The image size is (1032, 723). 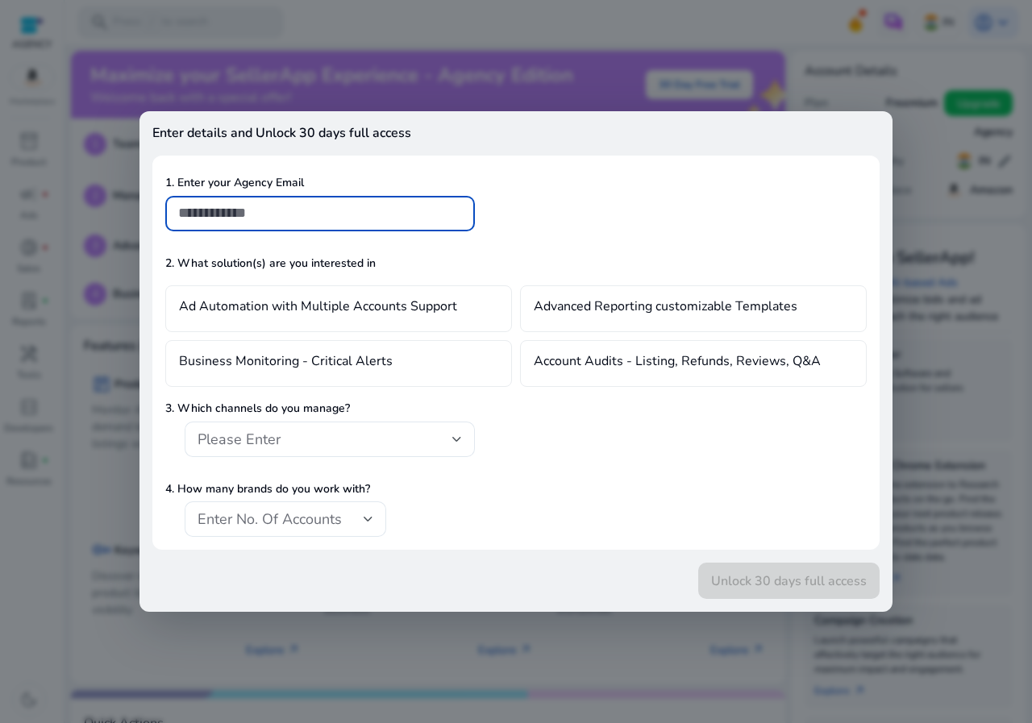 What do you see at coordinates (665, 309) in the screenshot?
I see `h4: Advanced Reporting customizable Templates` at bounding box center [665, 309].